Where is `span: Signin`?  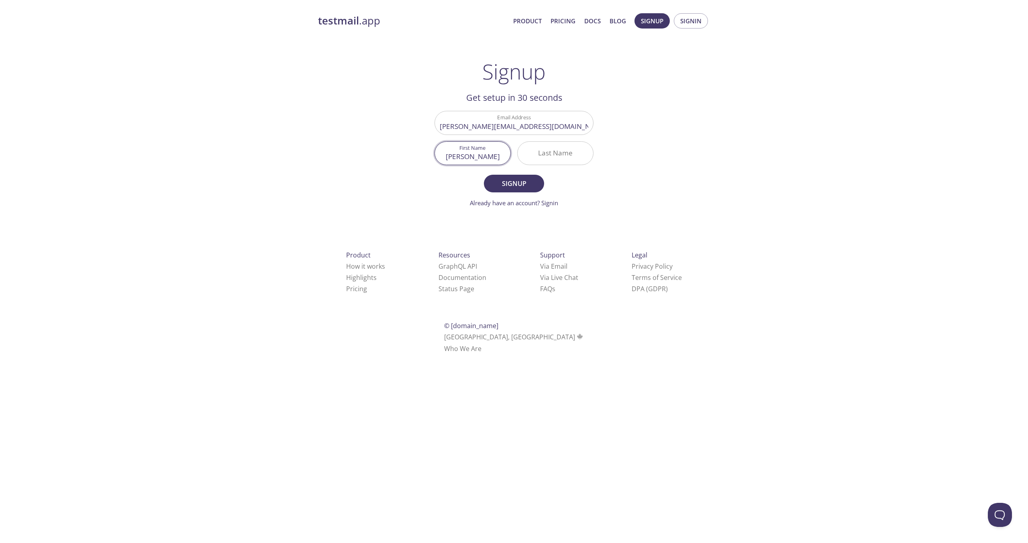
span: Signin is located at coordinates (691, 21).